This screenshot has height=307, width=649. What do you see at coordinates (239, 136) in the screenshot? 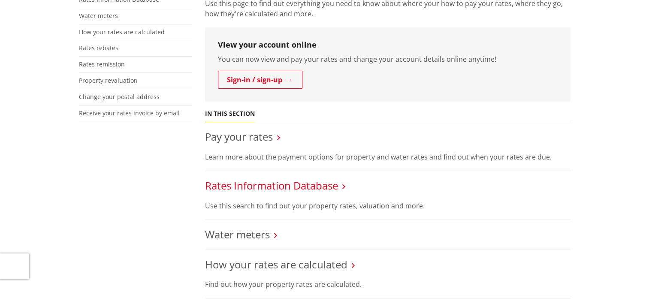
I see `a: Pay your rates` at bounding box center [239, 136].